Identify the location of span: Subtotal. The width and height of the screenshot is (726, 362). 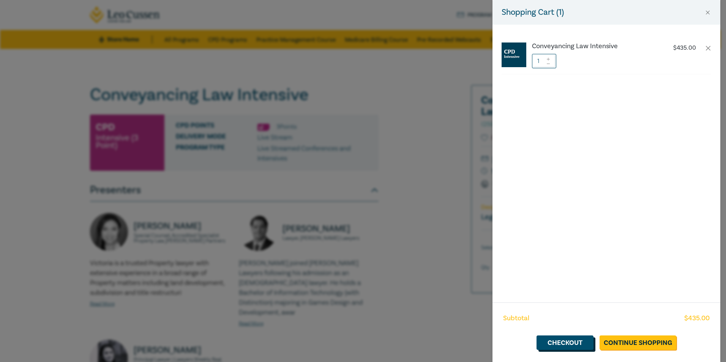
(516, 318).